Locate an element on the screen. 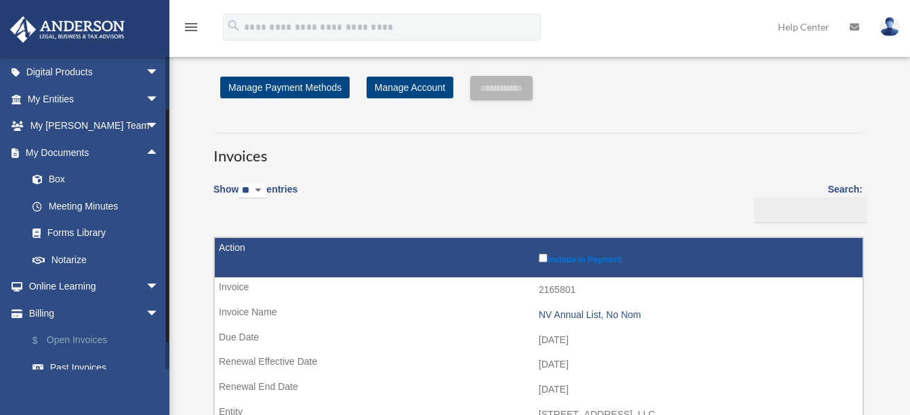  span: arrow_drop_up is located at coordinates (159, 152).